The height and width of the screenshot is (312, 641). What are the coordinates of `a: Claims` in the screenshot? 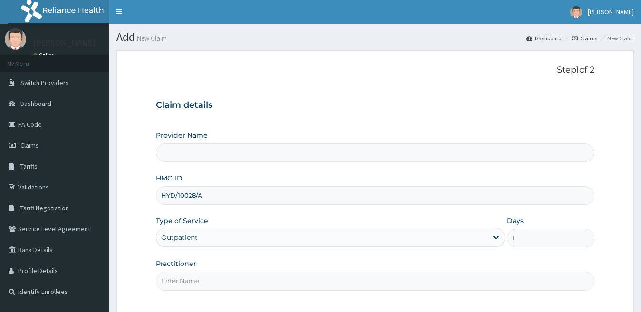 It's located at (584, 38).